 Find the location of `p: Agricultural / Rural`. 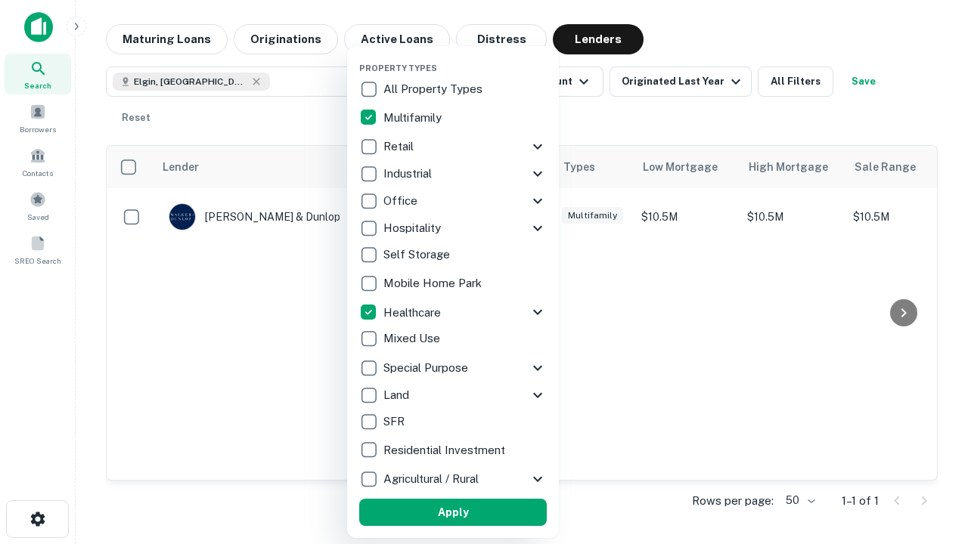

p: Agricultural / Rural is located at coordinates (433, 479).